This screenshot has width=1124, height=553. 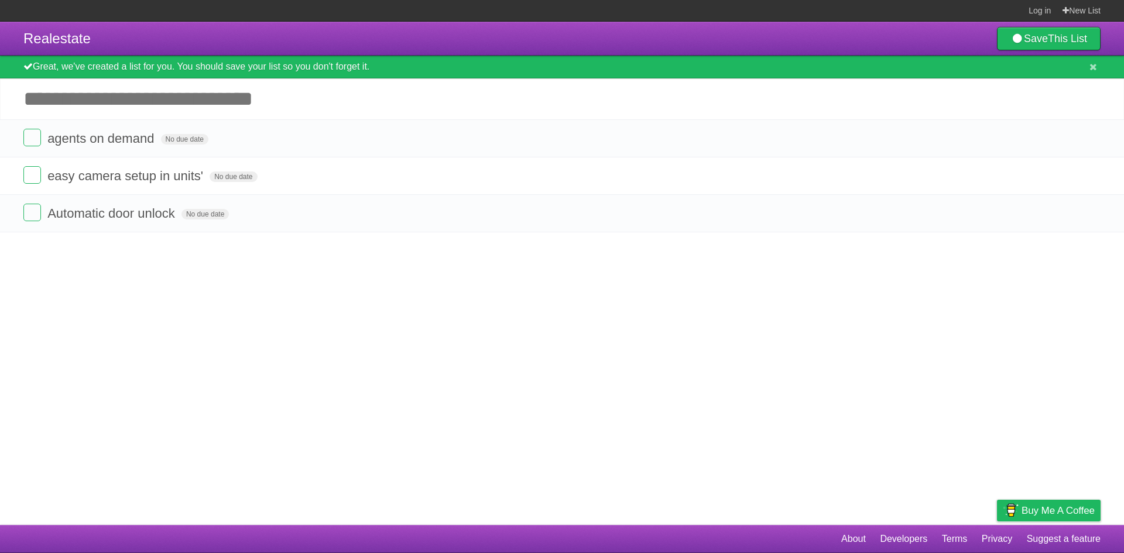 I want to click on span: easy camera setup in units', so click(x=126, y=176).